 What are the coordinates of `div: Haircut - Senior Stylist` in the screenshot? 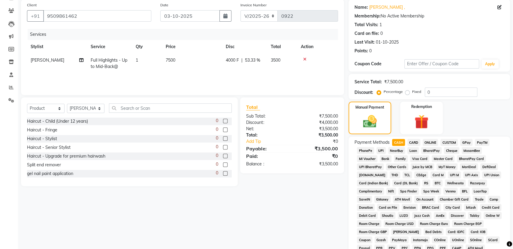 It's located at (49, 147).